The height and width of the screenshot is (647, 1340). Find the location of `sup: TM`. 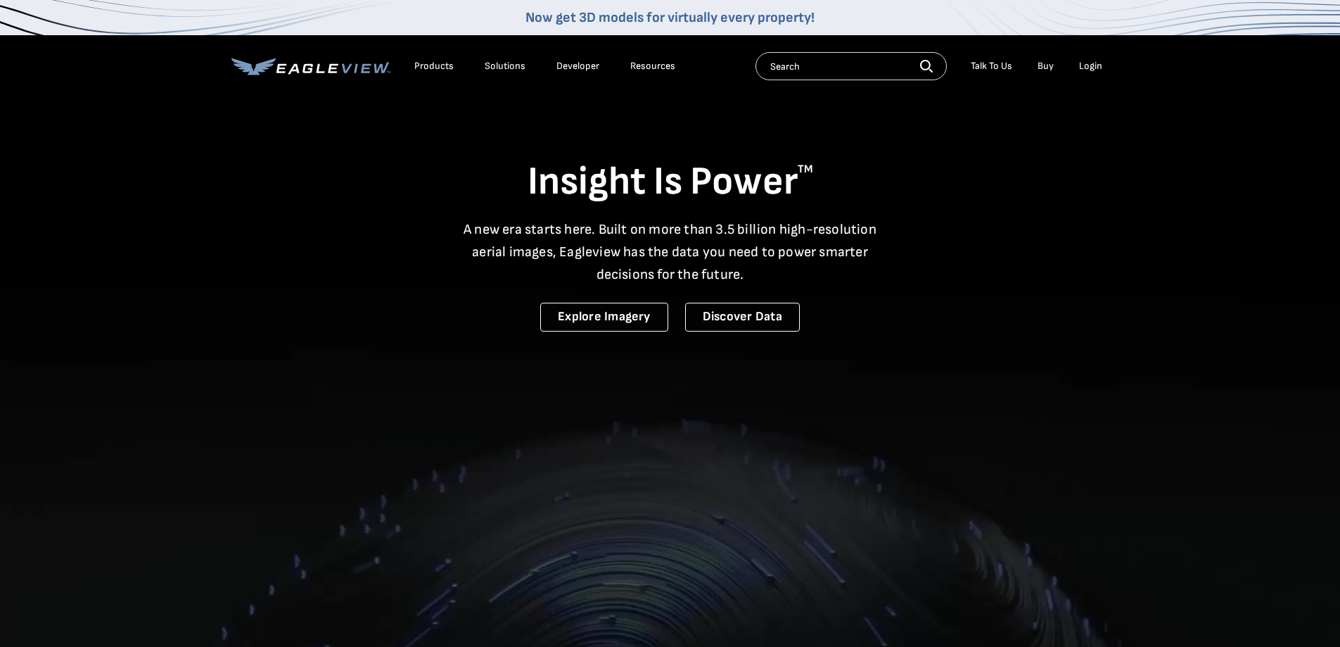

sup: TM is located at coordinates (806, 169).